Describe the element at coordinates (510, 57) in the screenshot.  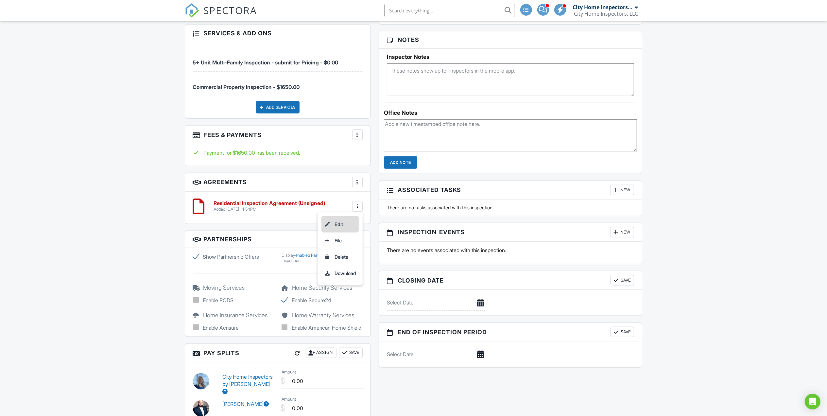
I see `h5: Inspector Notes` at that location.